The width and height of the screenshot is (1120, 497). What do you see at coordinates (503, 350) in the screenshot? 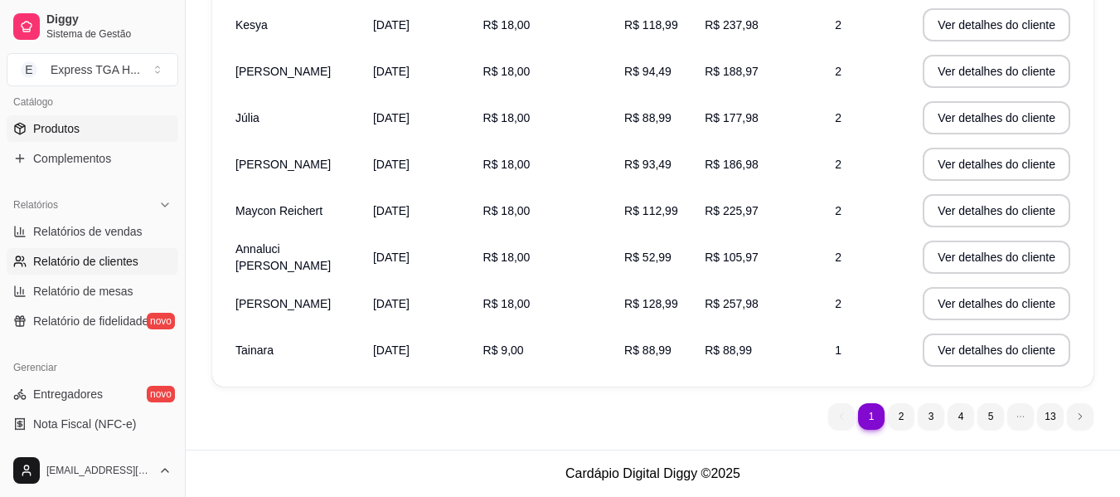
I see `span: R$ 9,00` at bounding box center [503, 350].